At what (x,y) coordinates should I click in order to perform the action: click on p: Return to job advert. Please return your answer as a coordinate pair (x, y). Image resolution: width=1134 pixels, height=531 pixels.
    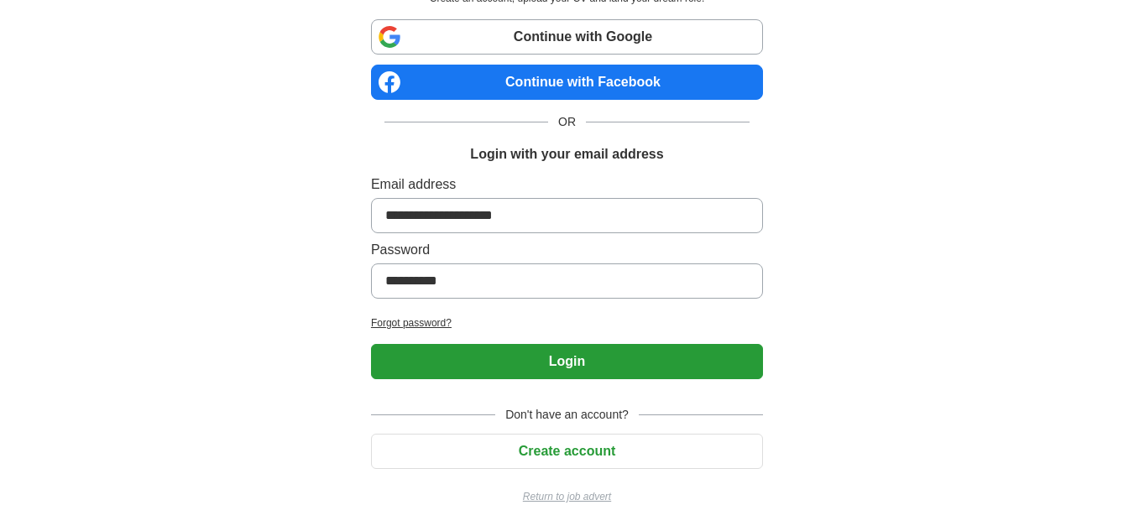
    Looking at the image, I should click on (567, 497).